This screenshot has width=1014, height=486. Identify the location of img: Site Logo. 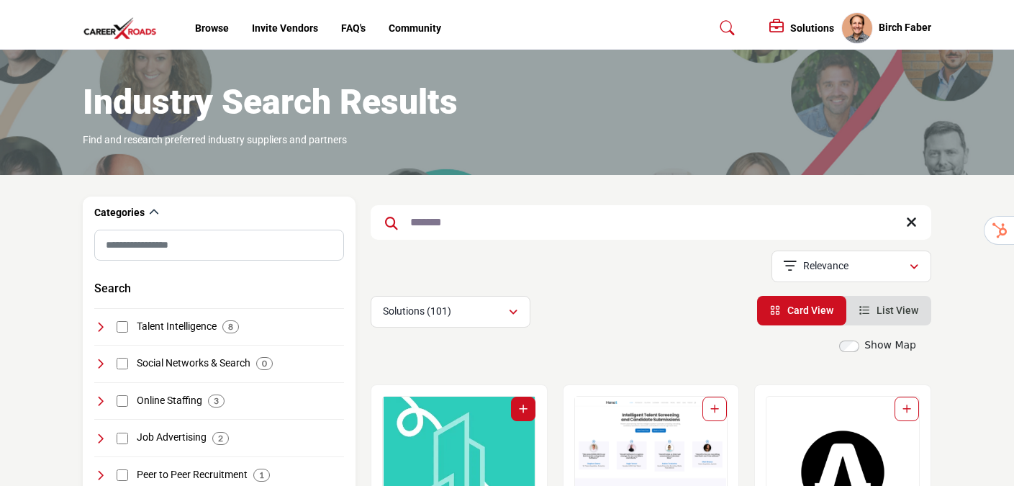
(124, 28).